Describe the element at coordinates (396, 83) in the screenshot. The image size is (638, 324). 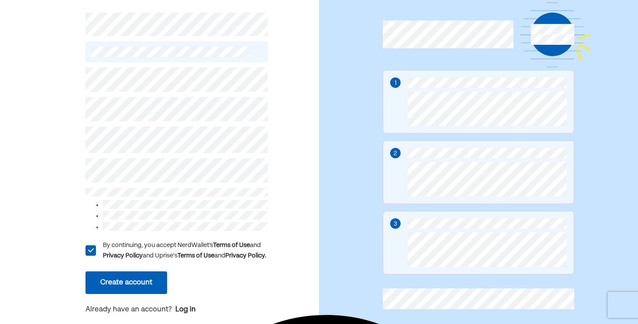
I see `div: 1` at that location.